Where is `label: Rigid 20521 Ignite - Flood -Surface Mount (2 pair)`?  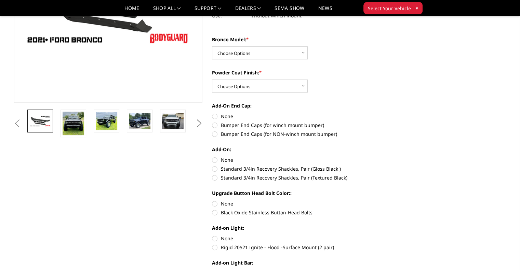
label: Rigid 20521 Ignite - Flood -Surface Mount (2 pair) is located at coordinates (306, 247).